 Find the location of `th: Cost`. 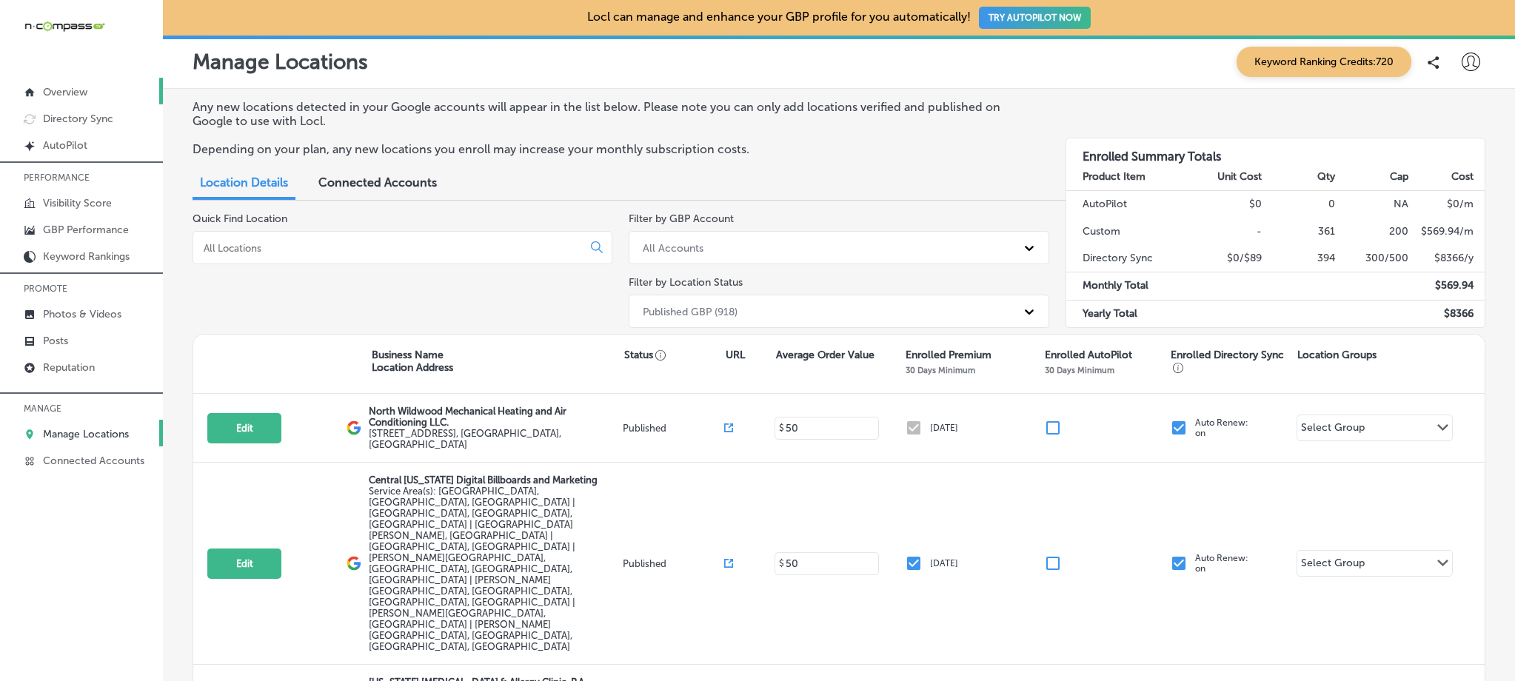

th: Cost is located at coordinates (1447, 177).